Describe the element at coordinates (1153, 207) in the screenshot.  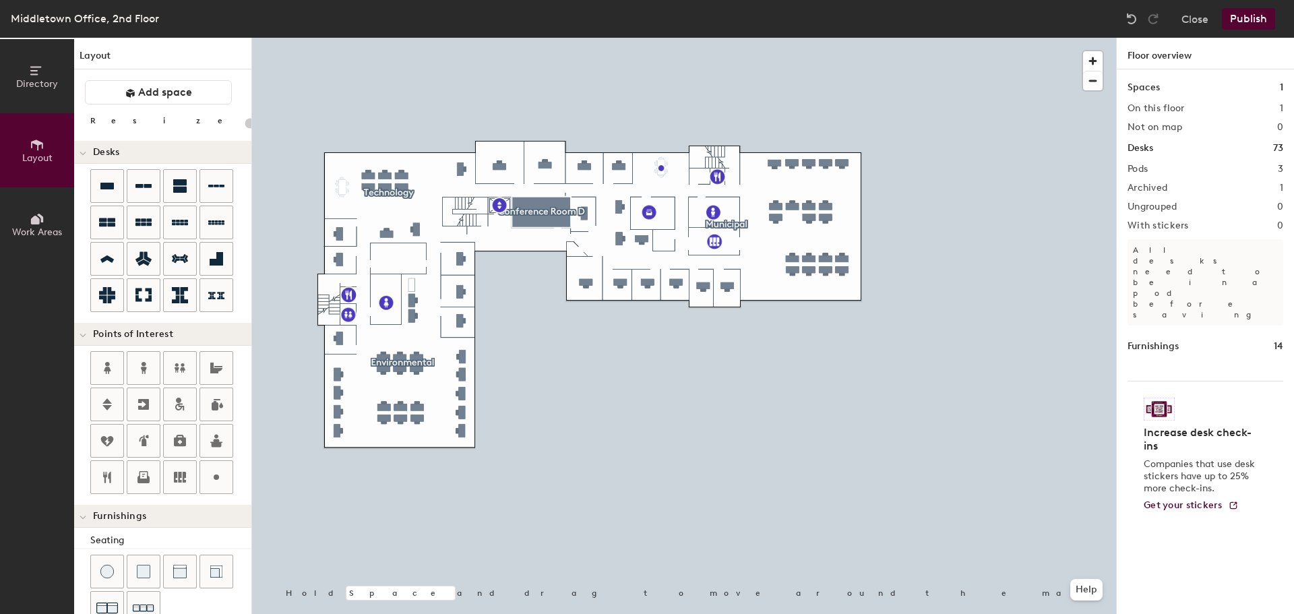
I see `h2: Ungrouped` at that location.